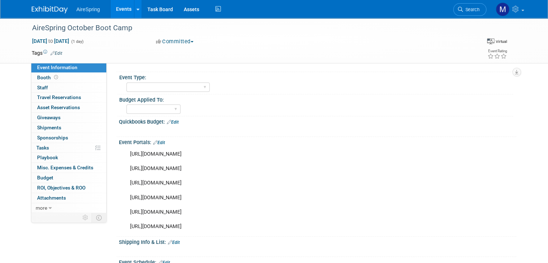 This screenshot has height=263, width=548. Describe the element at coordinates (470, 9) in the screenshot. I see `a: Search` at that location.